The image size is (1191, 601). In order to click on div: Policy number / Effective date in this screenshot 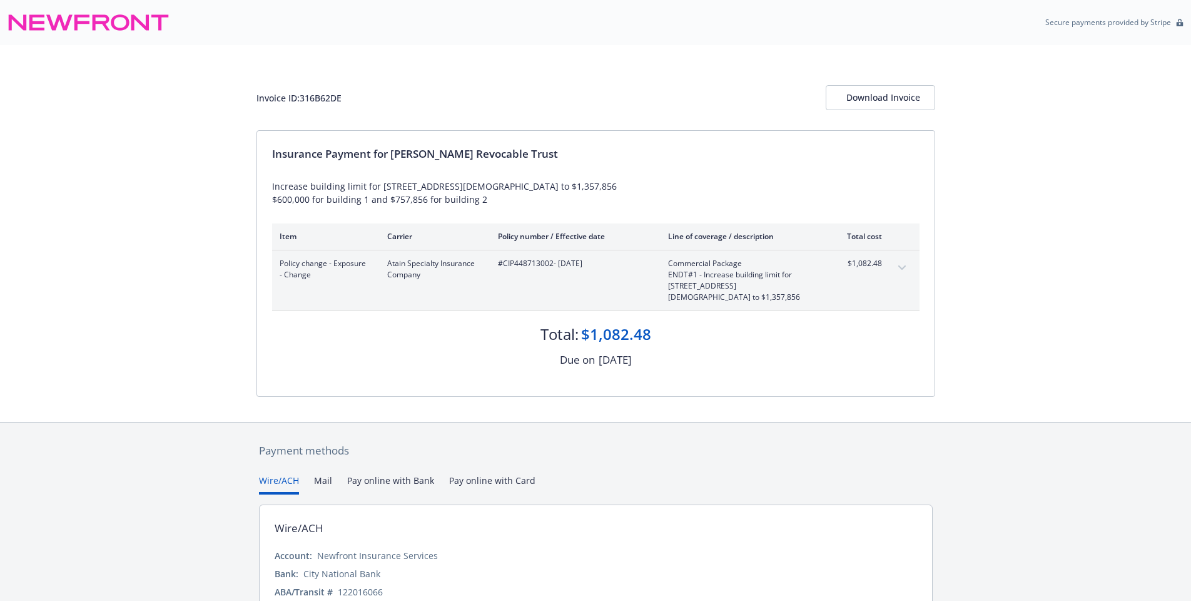, I will do `click(573, 236)`.